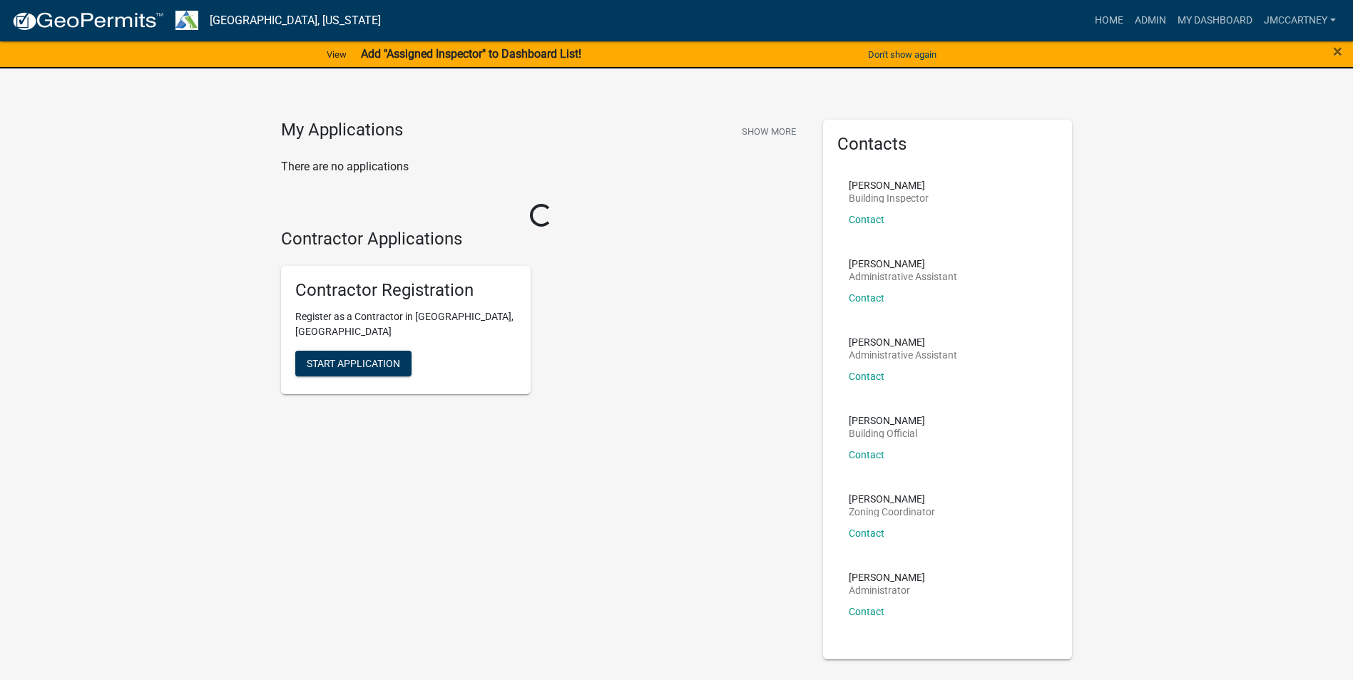 This screenshot has width=1353, height=680. I want to click on p: Zoning Coordinator, so click(892, 512).